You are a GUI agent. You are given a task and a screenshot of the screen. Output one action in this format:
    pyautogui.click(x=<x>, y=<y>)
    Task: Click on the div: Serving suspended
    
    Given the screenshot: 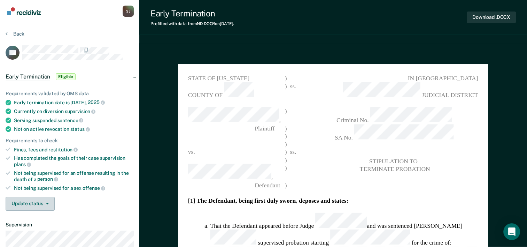 What is the action you would take?
    pyautogui.click(x=74, y=120)
    